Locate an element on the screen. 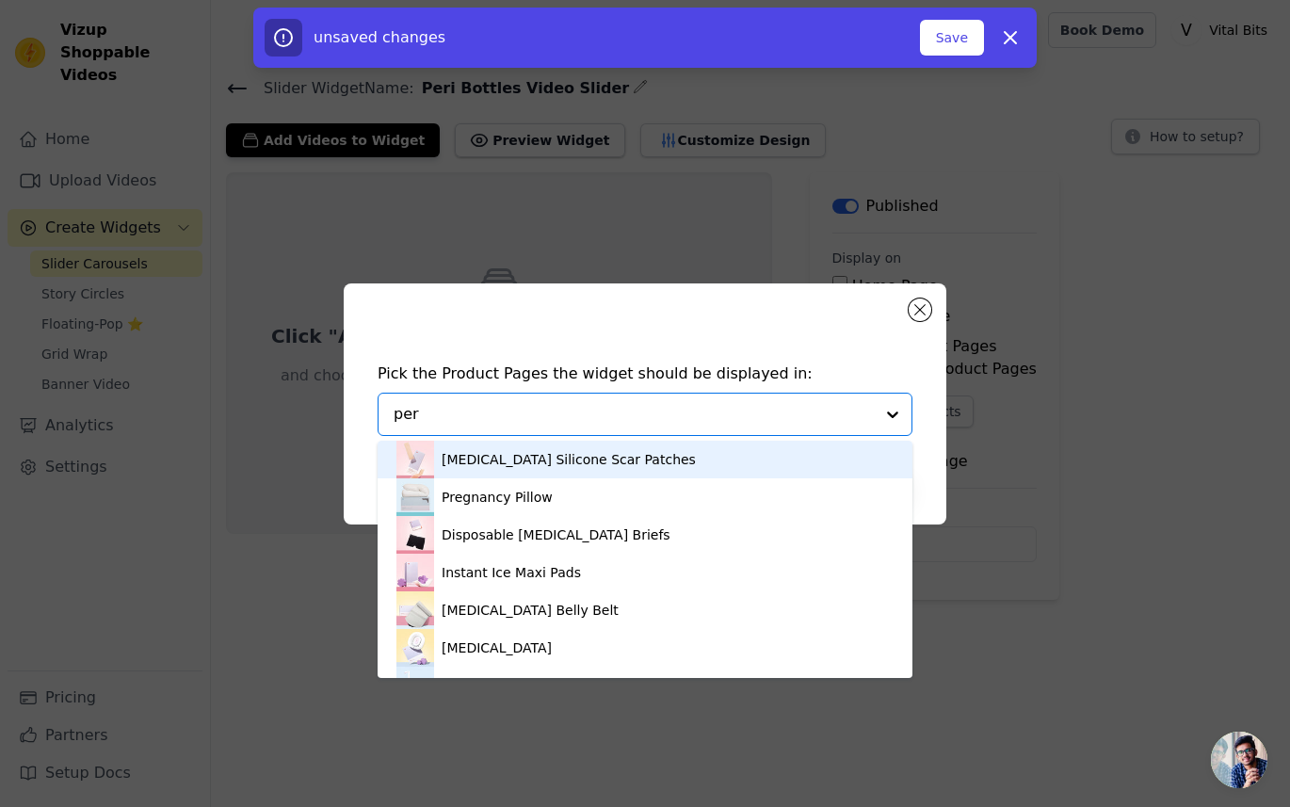 This screenshot has width=1290, height=807. div: Upside Down Perineal Washer Bottle is located at coordinates (561, 685).